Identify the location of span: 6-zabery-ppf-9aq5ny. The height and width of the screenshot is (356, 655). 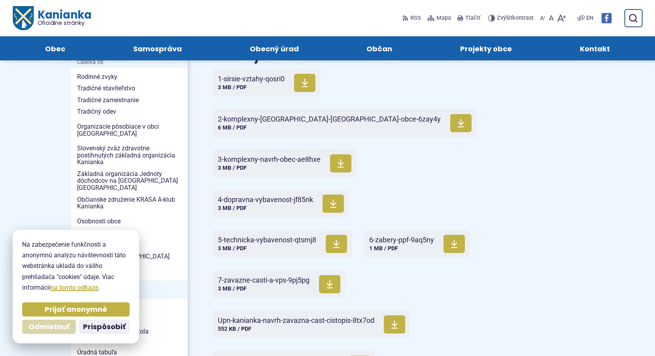
(401, 240).